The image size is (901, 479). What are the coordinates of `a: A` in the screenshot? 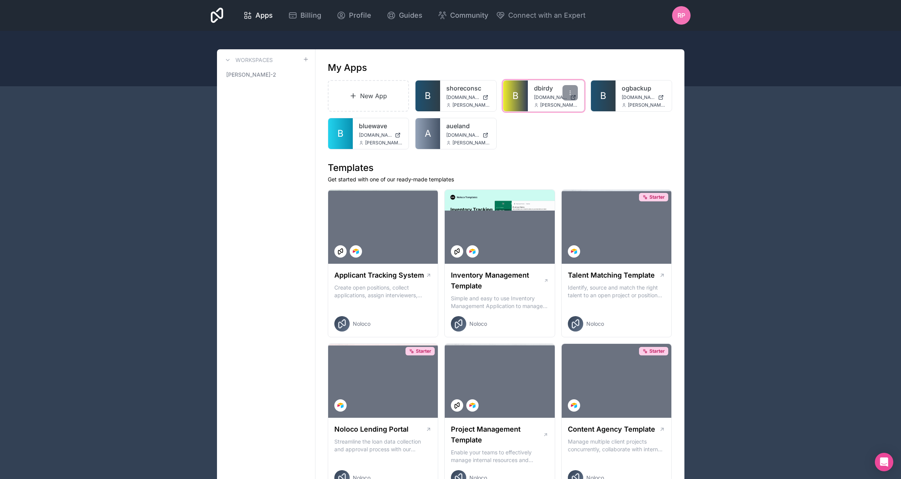 It's located at (428, 134).